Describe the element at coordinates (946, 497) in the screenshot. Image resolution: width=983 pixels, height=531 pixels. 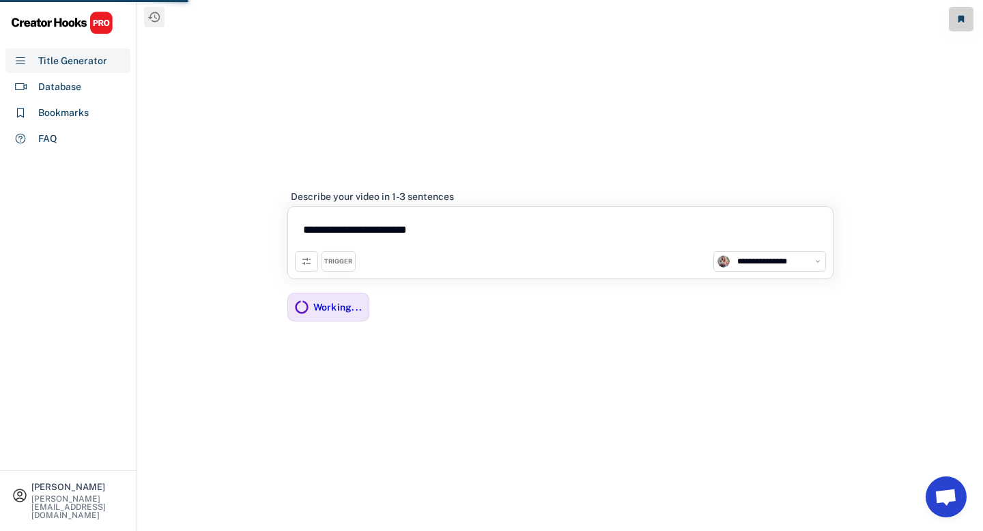
I see `a: Open chat` at that location.